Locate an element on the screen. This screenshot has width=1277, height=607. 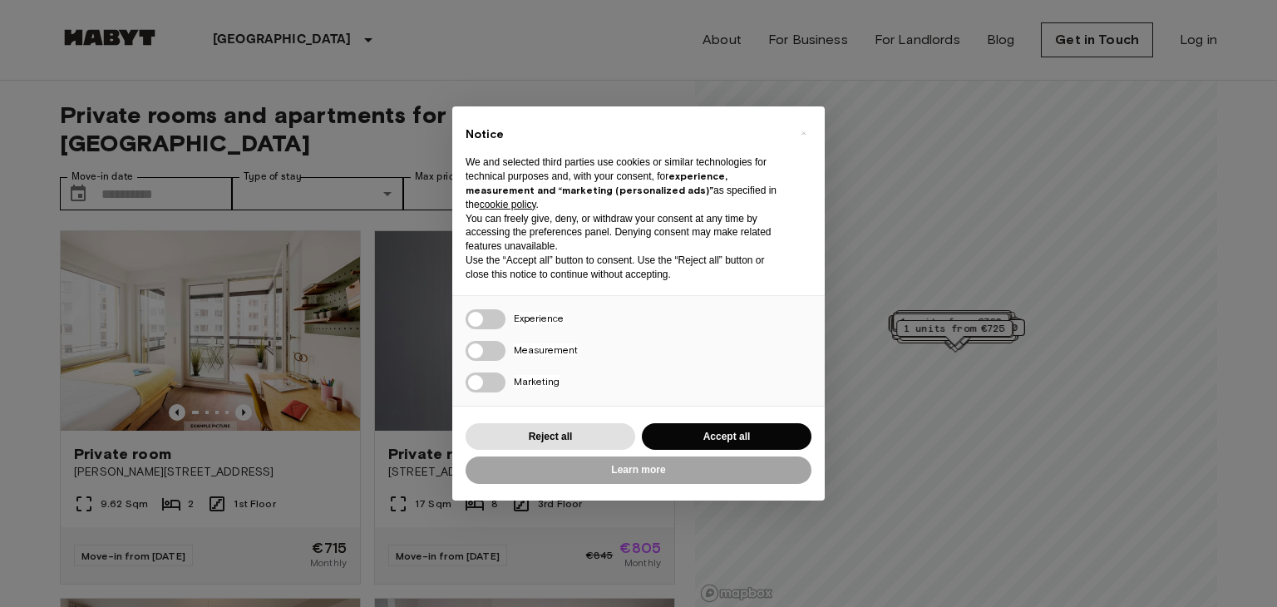
span: Marketing is located at coordinates (536, 381).